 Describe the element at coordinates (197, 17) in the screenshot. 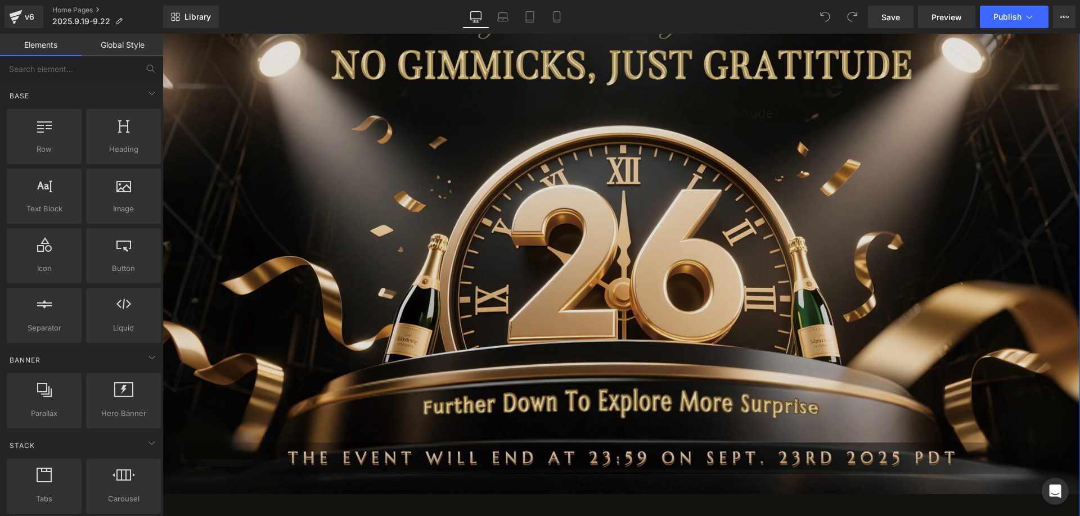

I see `span: Library` at that location.